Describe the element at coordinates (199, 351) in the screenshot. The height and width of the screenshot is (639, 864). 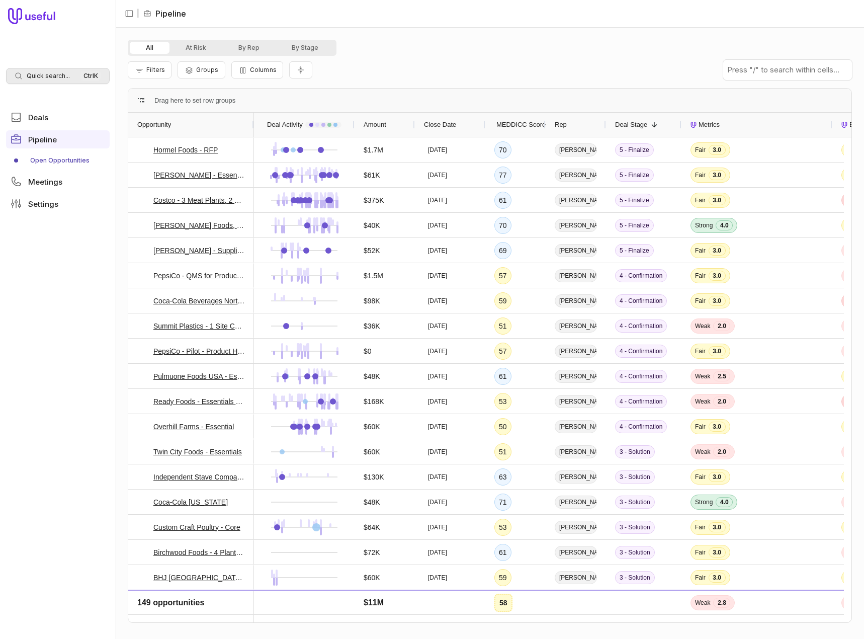
I see `a: PepsiCo - Pilot - Product Hold` at that location.